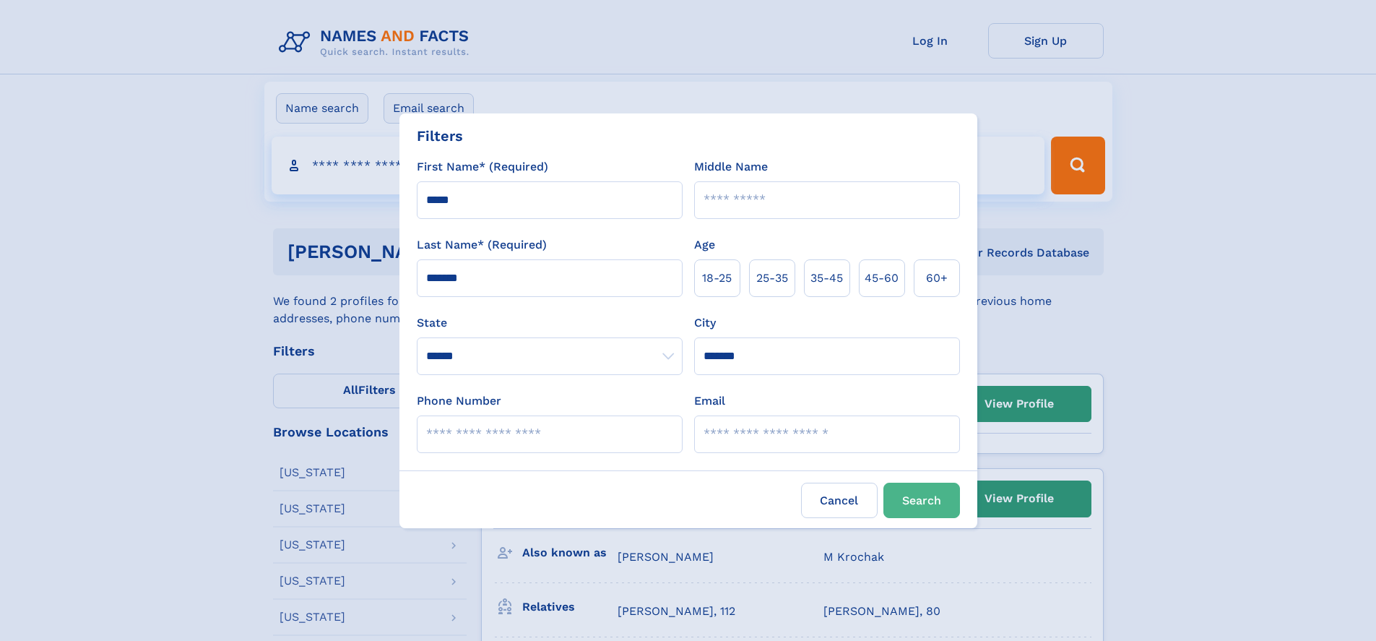  Describe the element at coordinates (881, 278) in the screenshot. I see `span: 45‑60` at that location.